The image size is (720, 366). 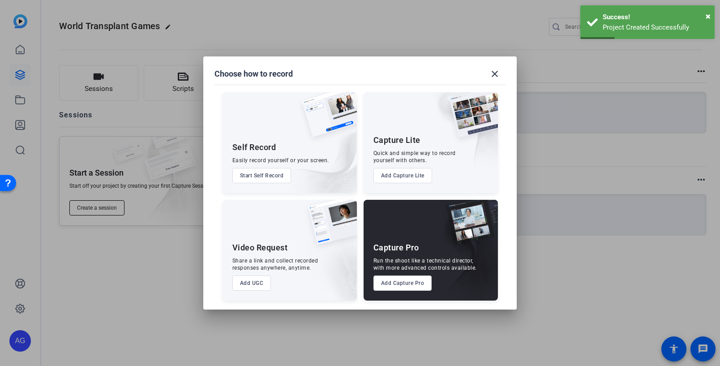 What do you see at coordinates (425, 264) in the screenshot?
I see `div: Run the shoot like a technical director, with more advanced controls available.` at bounding box center [425, 264].